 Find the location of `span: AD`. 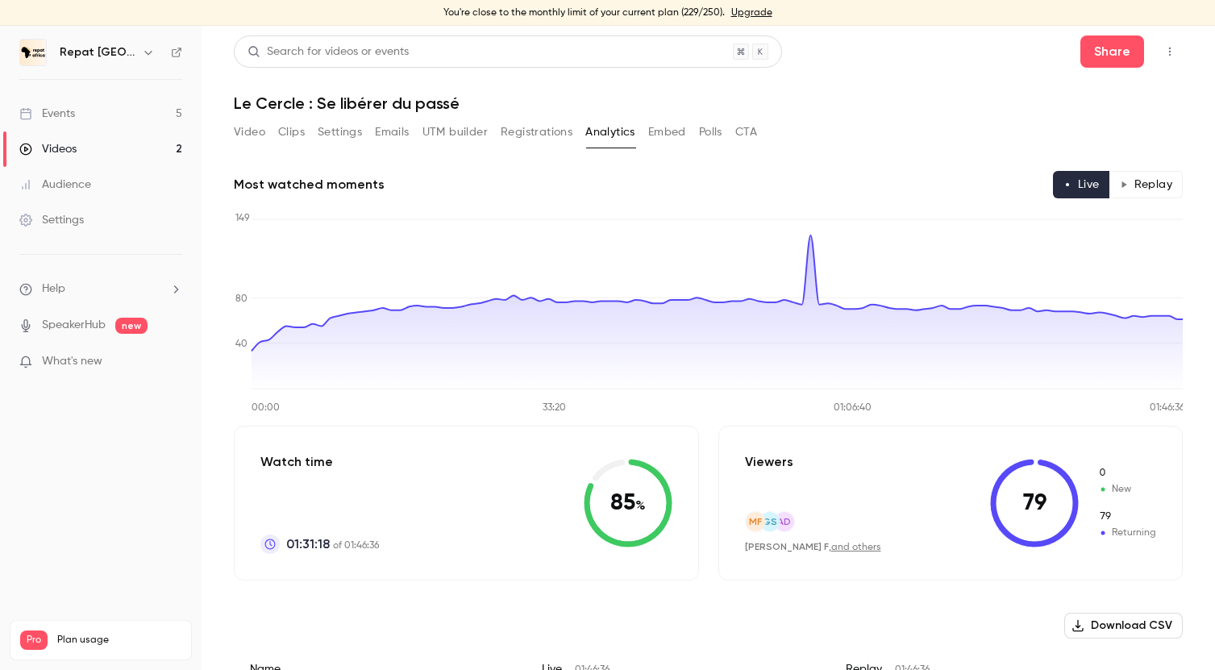

span: AD is located at coordinates (784, 522).